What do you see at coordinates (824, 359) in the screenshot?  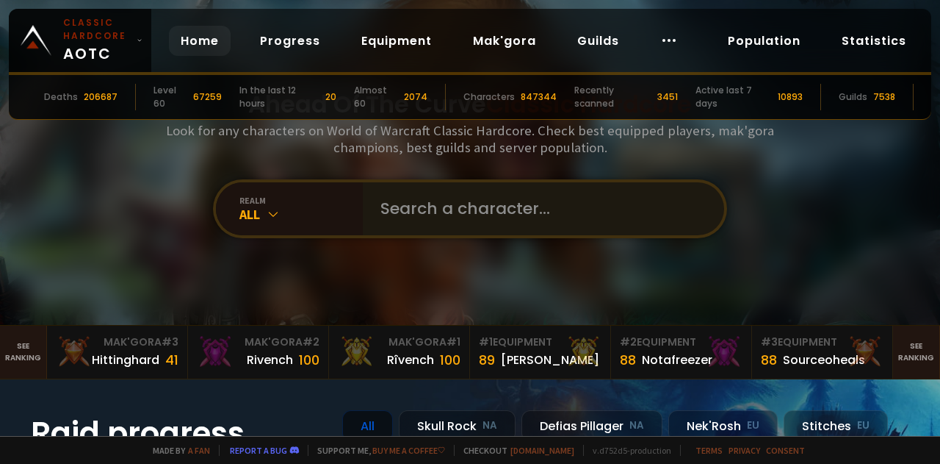 I see `div: Sourceoheals` at bounding box center [824, 359].